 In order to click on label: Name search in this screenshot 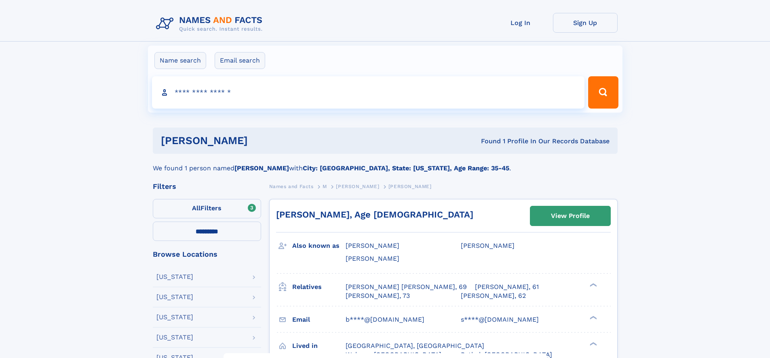, I will do `click(180, 61)`.